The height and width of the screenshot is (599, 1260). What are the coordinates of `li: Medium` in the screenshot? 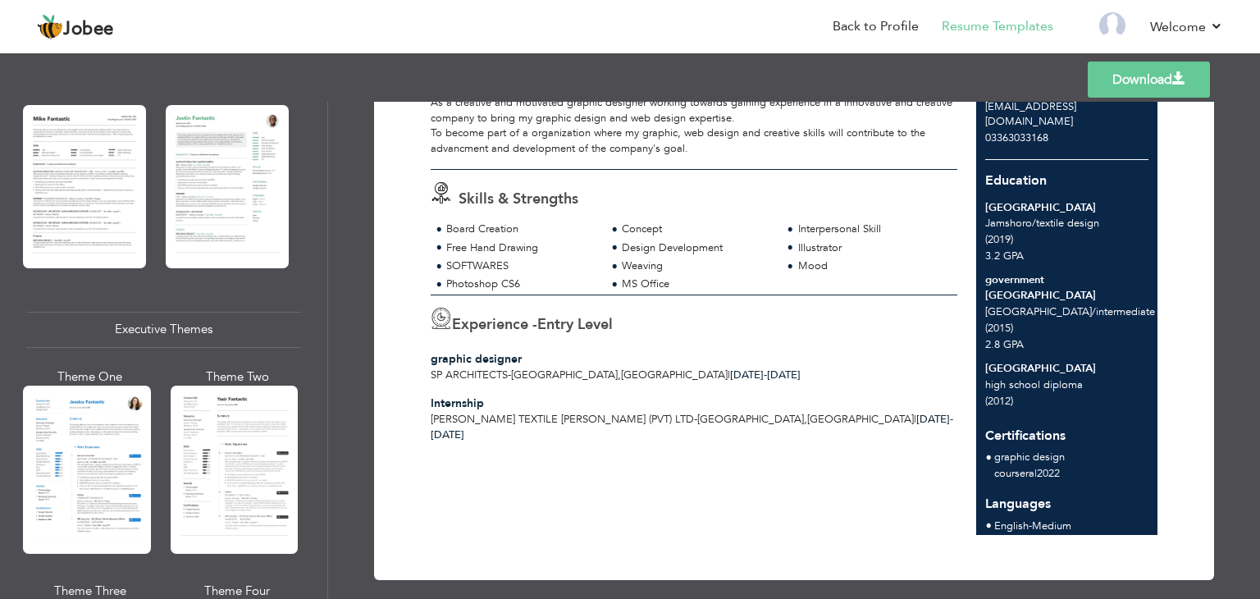 It's located at (1033, 527).